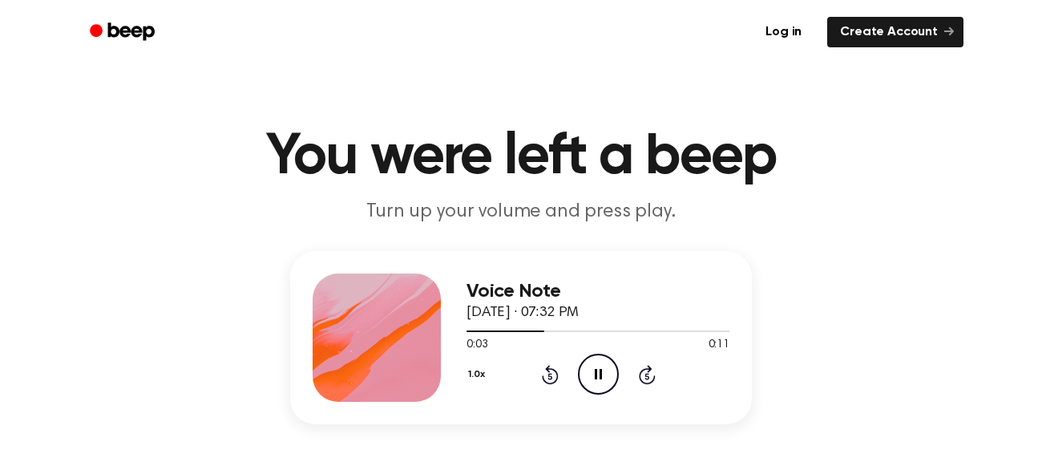 The width and height of the screenshot is (1042, 450). Describe the element at coordinates (598, 291) in the screenshot. I see `h3: Voice Note` at that location.